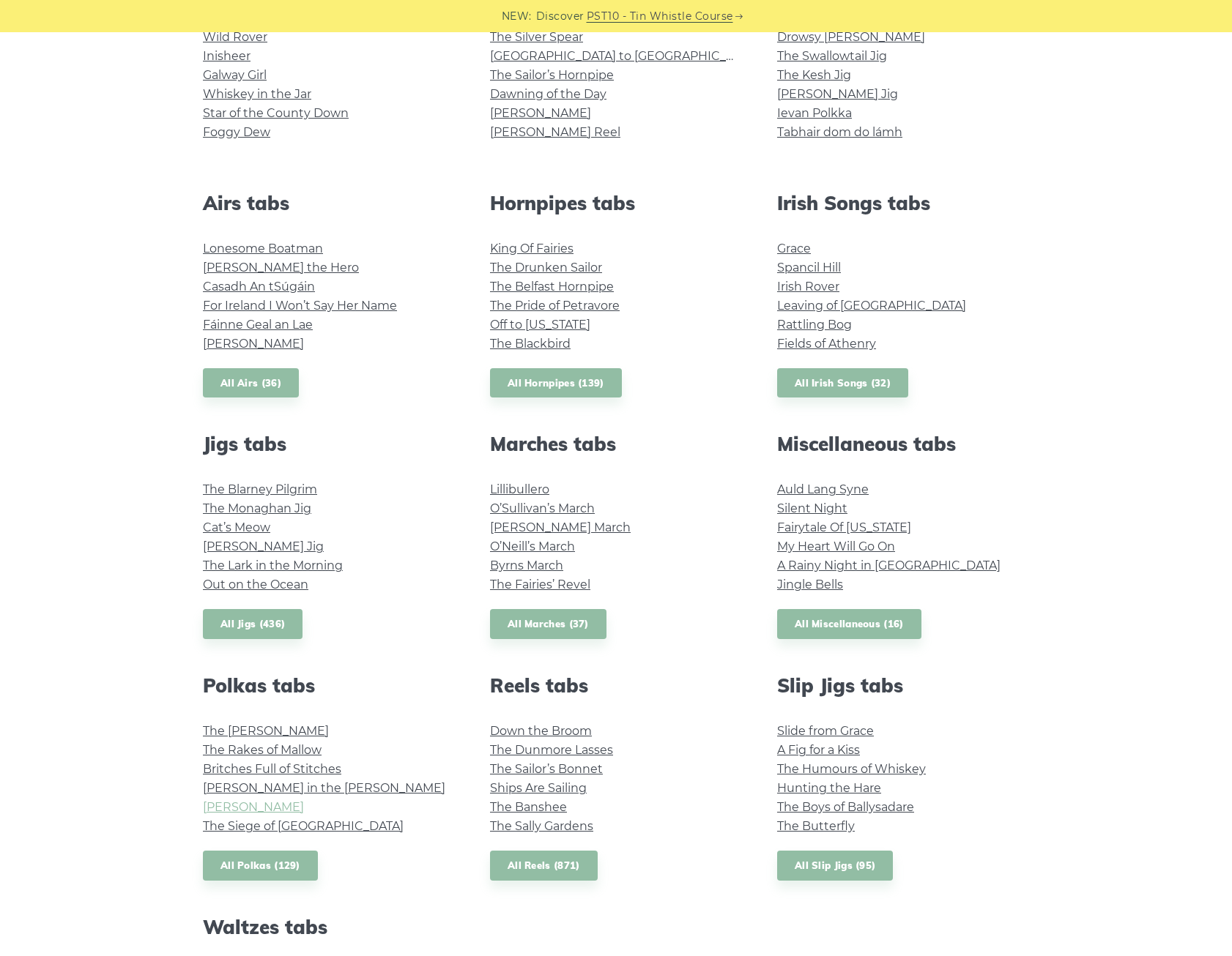 Image resolution: width=1232 pixels, height=956 pixels. Describe the element at coordinates (263, 249) in the screenshot. I see `a: Lonesome Boatman` at that location.